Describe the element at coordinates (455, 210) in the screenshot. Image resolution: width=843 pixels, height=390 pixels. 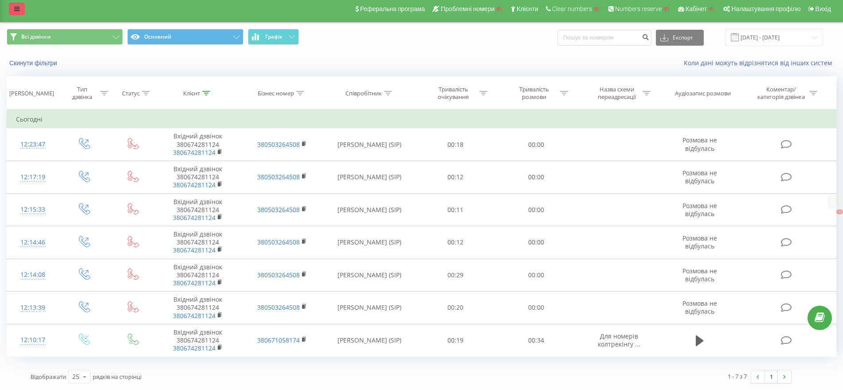
I see `td: 00:11` at that location.